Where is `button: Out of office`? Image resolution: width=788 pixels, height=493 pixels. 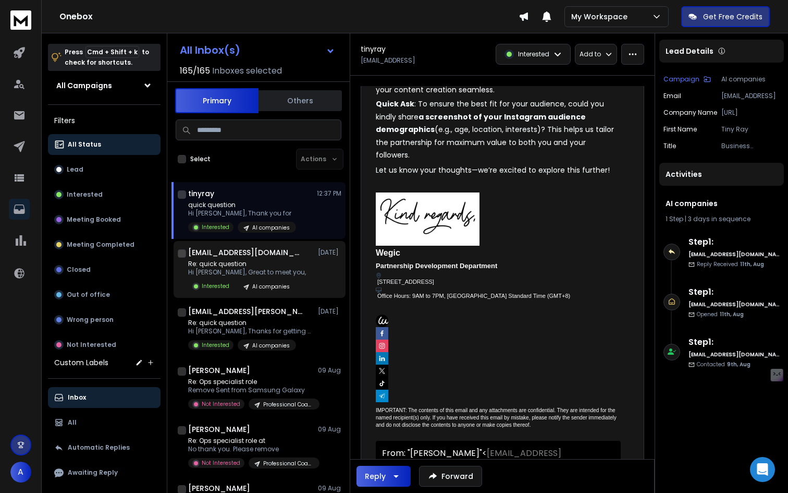
button: Out of office is located at coordinates (104, 295).